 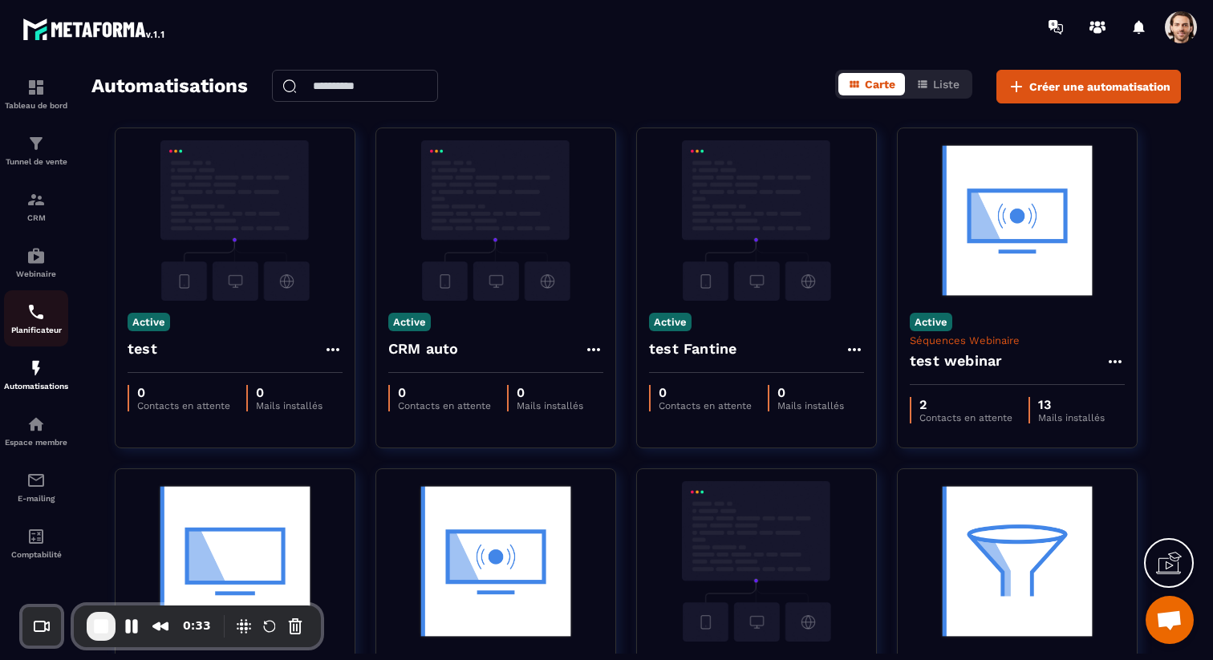 I want to click on a: emailemailE-mailing, so click(x=36, y=487).